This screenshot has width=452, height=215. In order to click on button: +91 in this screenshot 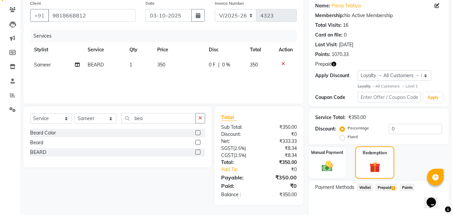, I will do `click(40, 15)`.